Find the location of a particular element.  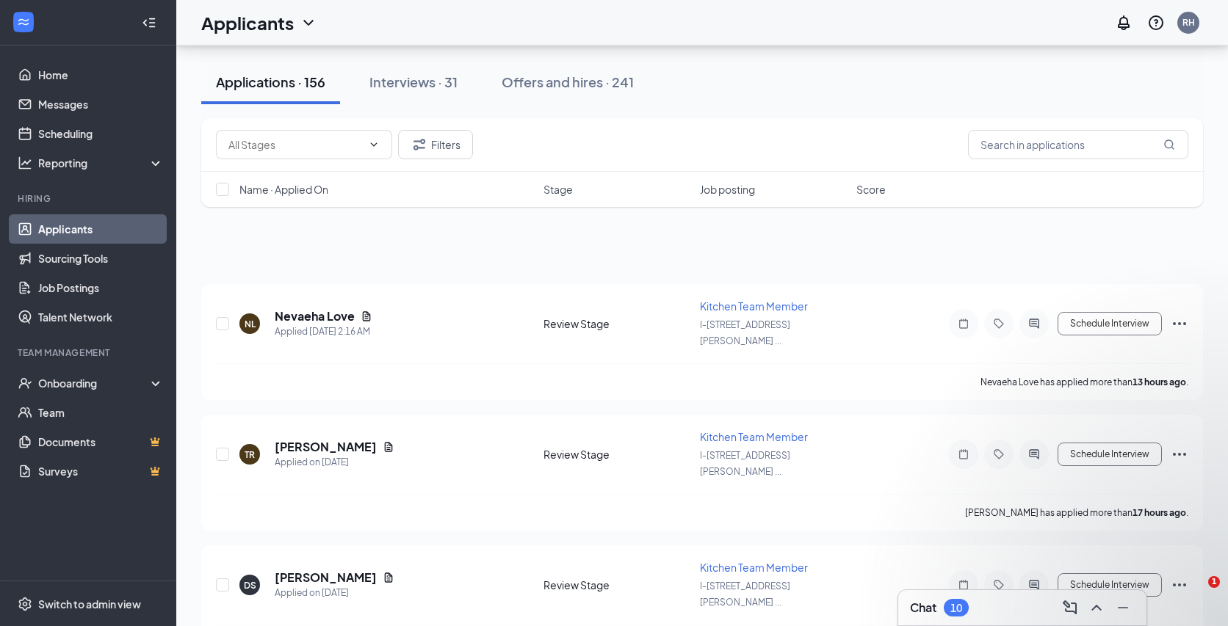

input: All Stages is located at coordinates (295, 145).